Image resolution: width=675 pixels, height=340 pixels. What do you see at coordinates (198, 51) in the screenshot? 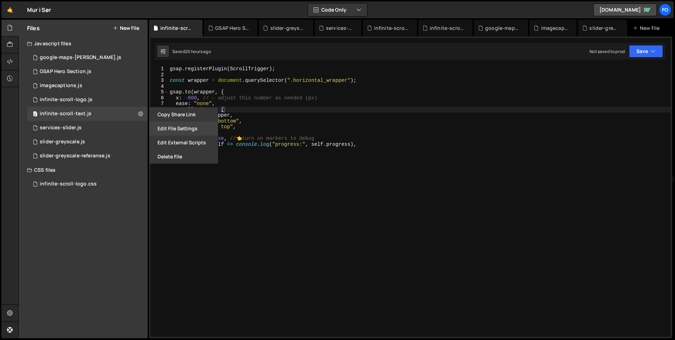
I see `div: 20 hours ago` at bounding box center [198, 51].